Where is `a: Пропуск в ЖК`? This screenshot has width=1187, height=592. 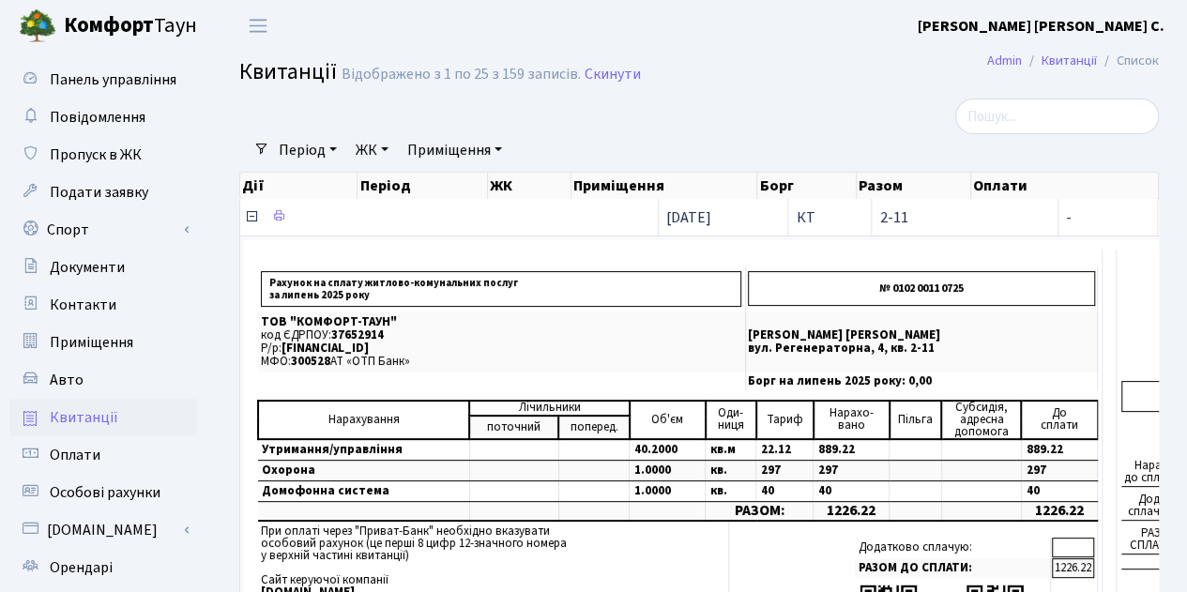
a: Пропуск в ЖК is located at coordinates (103, 155).